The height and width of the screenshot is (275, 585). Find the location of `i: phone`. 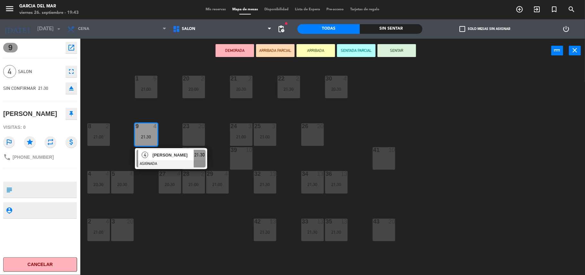

i: phone is located at coordinates (7, 157).